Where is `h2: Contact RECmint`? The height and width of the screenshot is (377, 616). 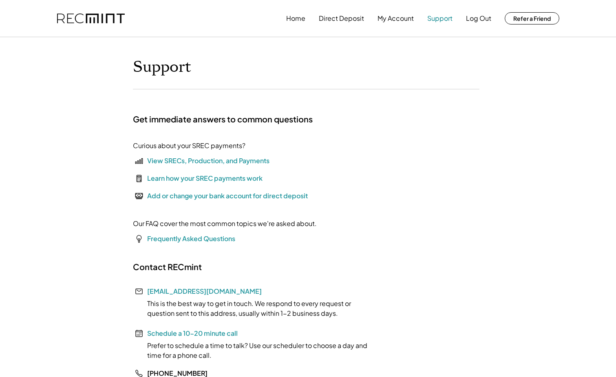
h2: Contact RECmint is located at coordinates (167, 267).